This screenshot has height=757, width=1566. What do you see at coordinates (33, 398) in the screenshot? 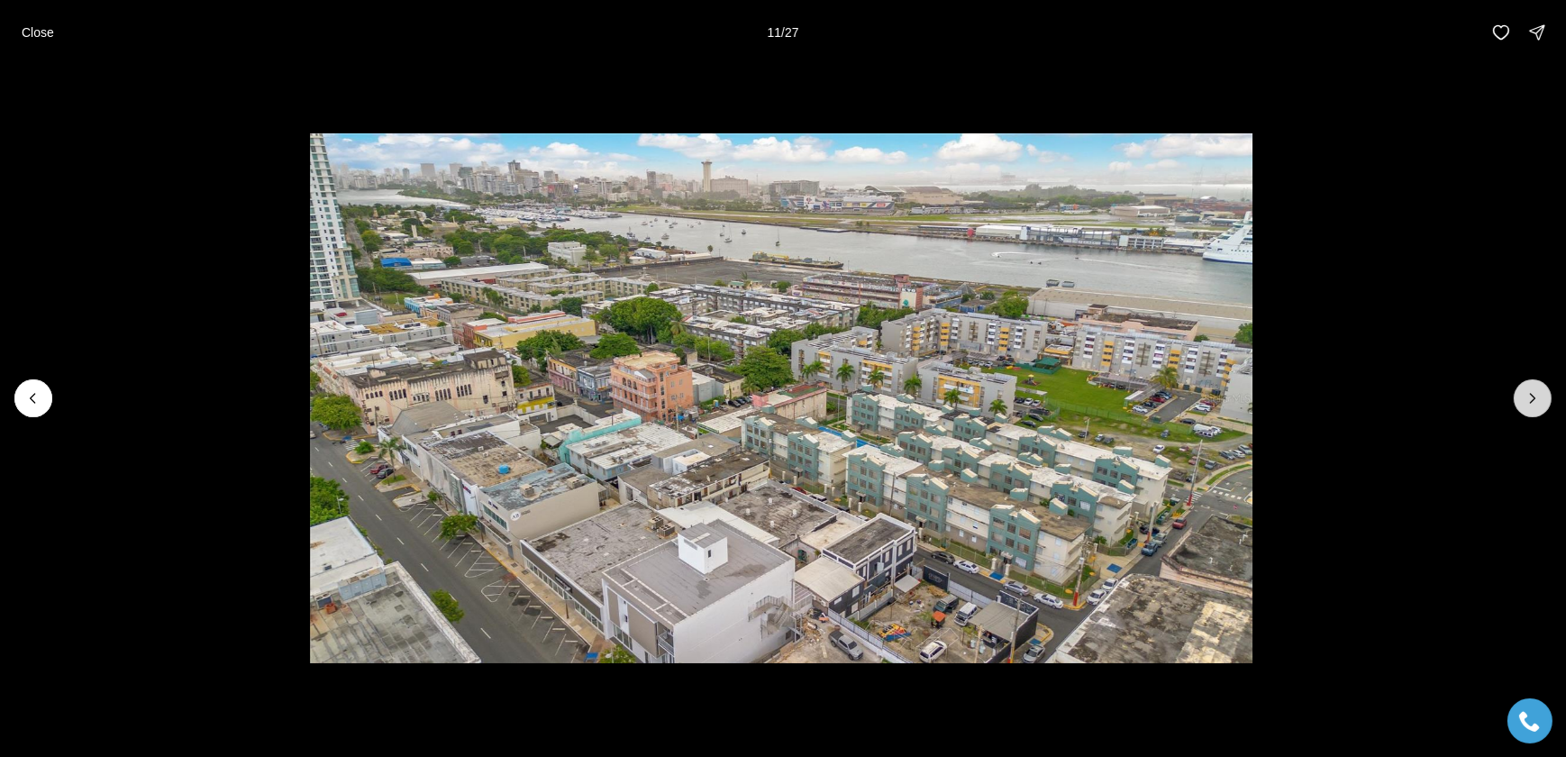
I see `button: Previous slide` at bounding box center [33, 398].